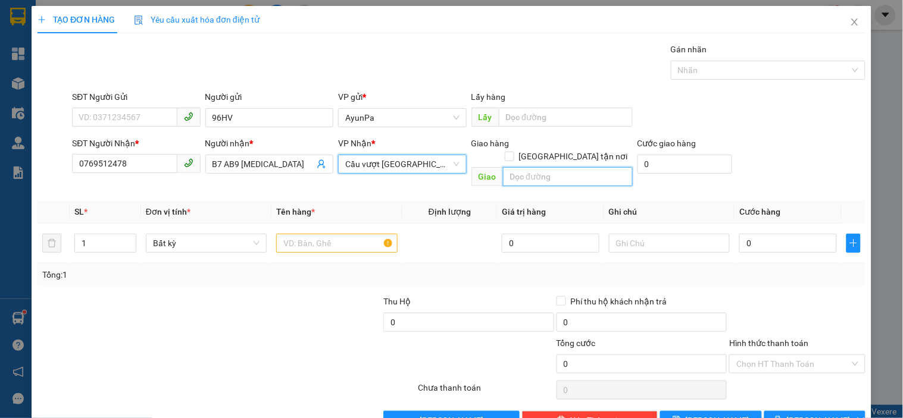 Image resolution: width=903 pixels, height=418 pixels. I want to click on div: Người gửi, so click(269, 97).